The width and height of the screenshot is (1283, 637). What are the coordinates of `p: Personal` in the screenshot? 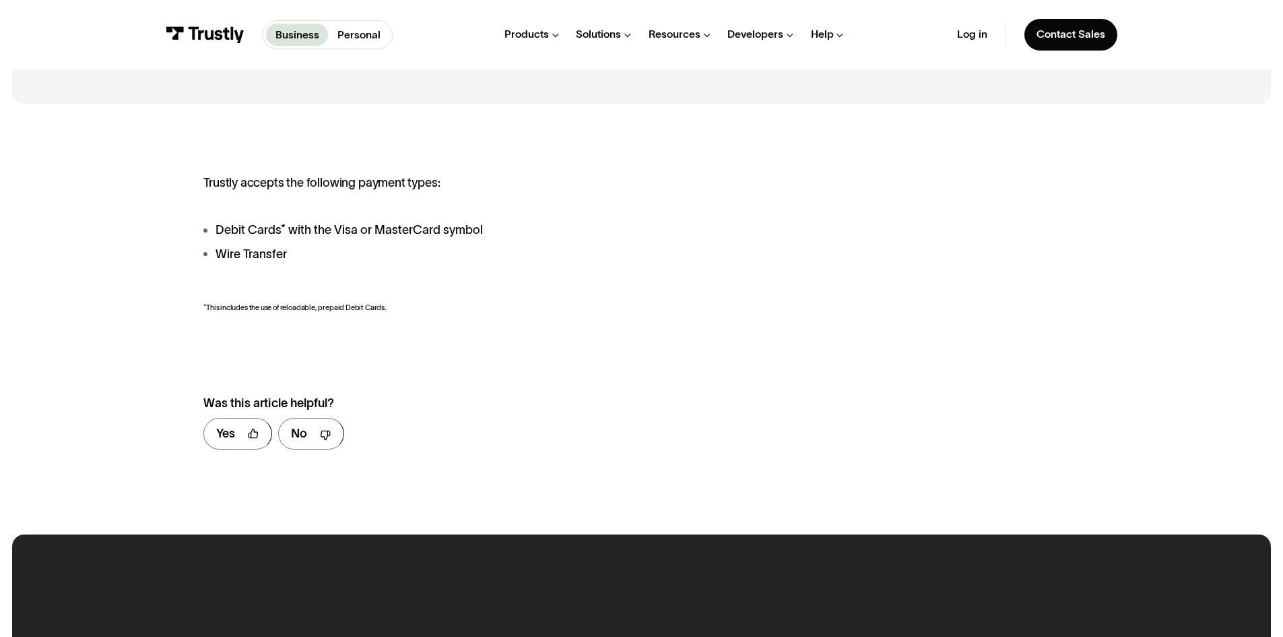 It's located at (359, 35).